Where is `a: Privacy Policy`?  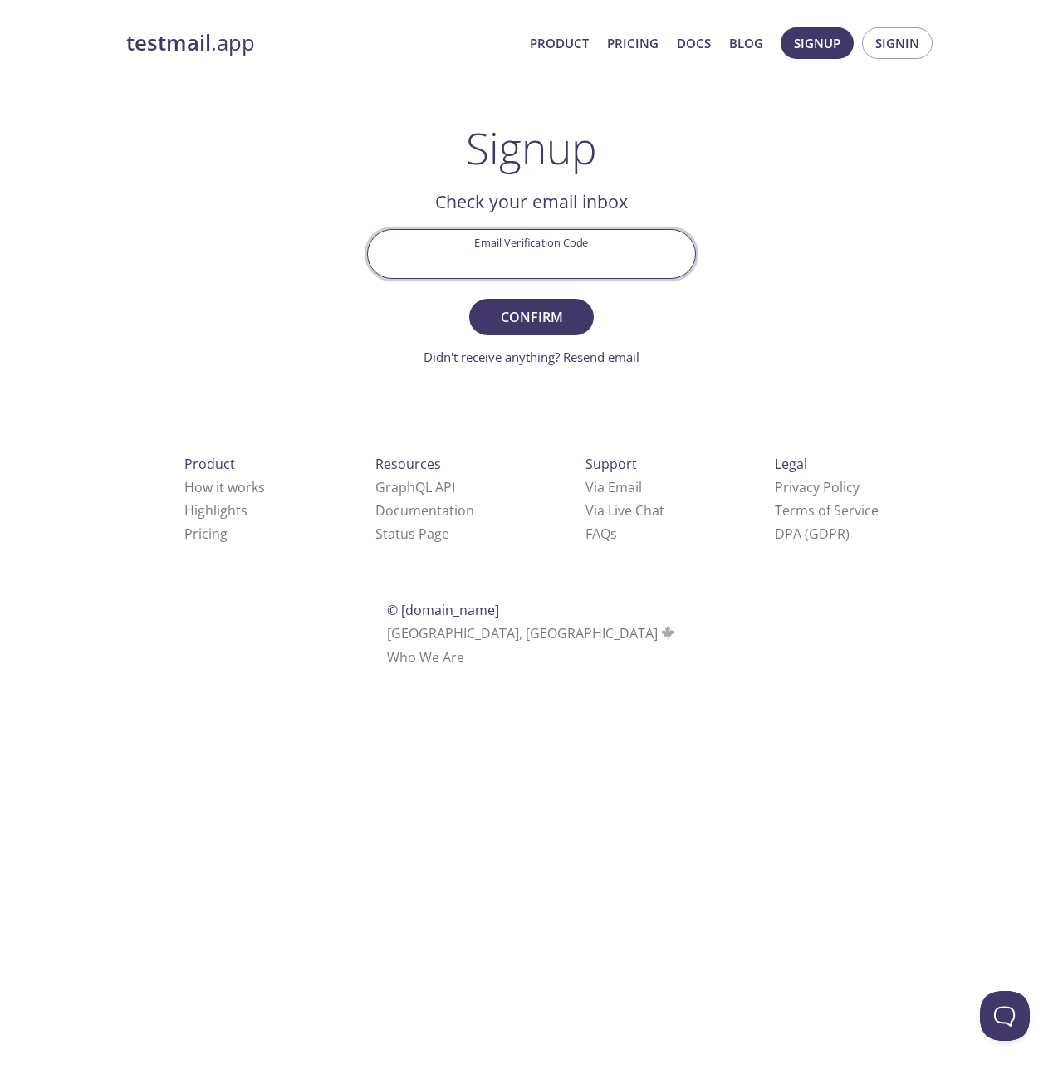 a: Privacy Policy is located at coordinates (817, 487).